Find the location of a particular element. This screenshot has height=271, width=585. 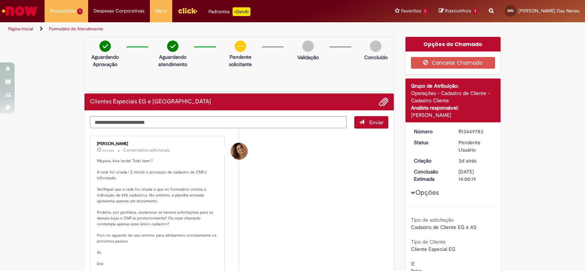

div: R13449783 is located at coordinates (475, 132).